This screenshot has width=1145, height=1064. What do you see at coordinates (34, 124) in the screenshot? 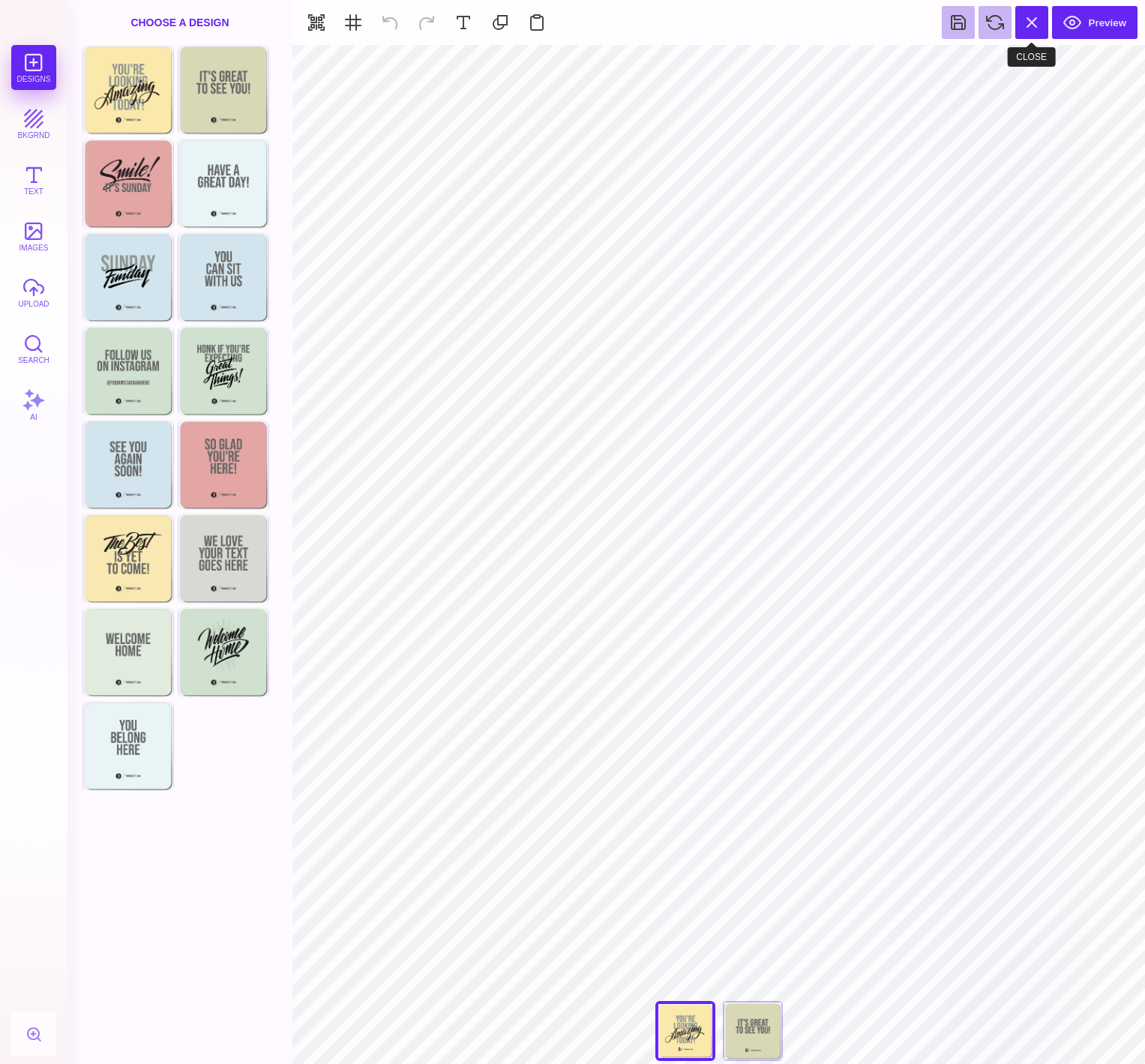
I see `button: bkgrnd` at bounding box center [34, 124].